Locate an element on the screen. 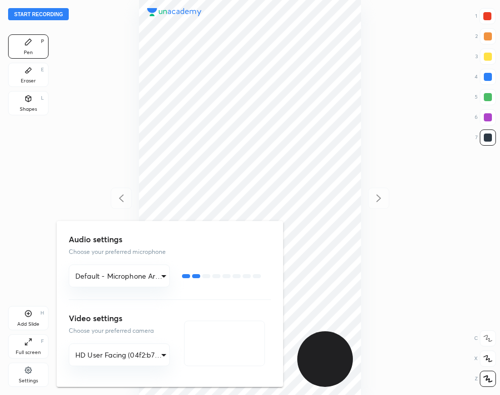 This screenshot has height=395, width=500. h3: Video settings is located at coordinates (119, 318).